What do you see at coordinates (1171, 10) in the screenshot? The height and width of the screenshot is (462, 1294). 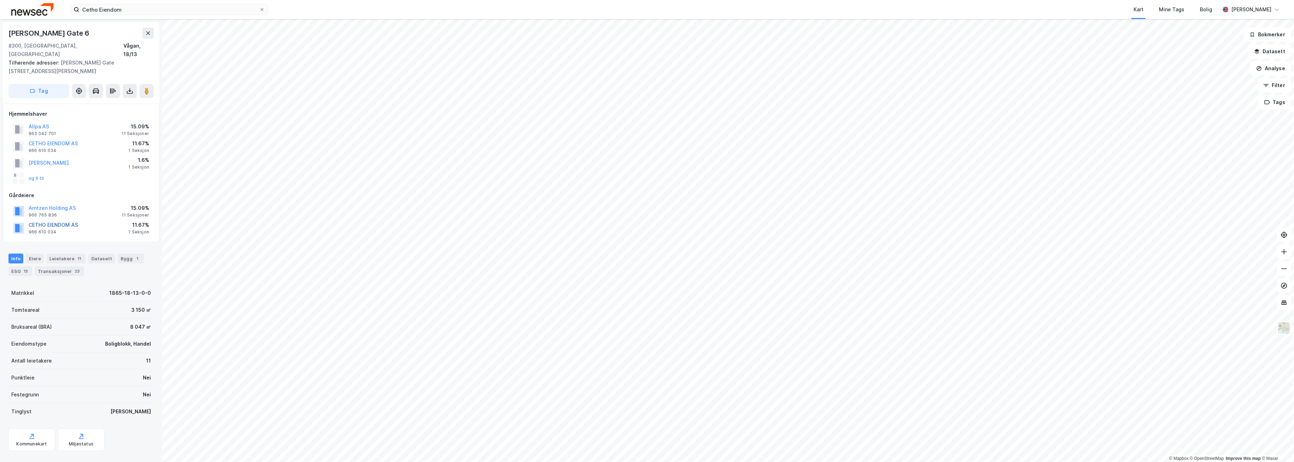 I see `div: Mine Tags` at bounding box center [1171, 10].